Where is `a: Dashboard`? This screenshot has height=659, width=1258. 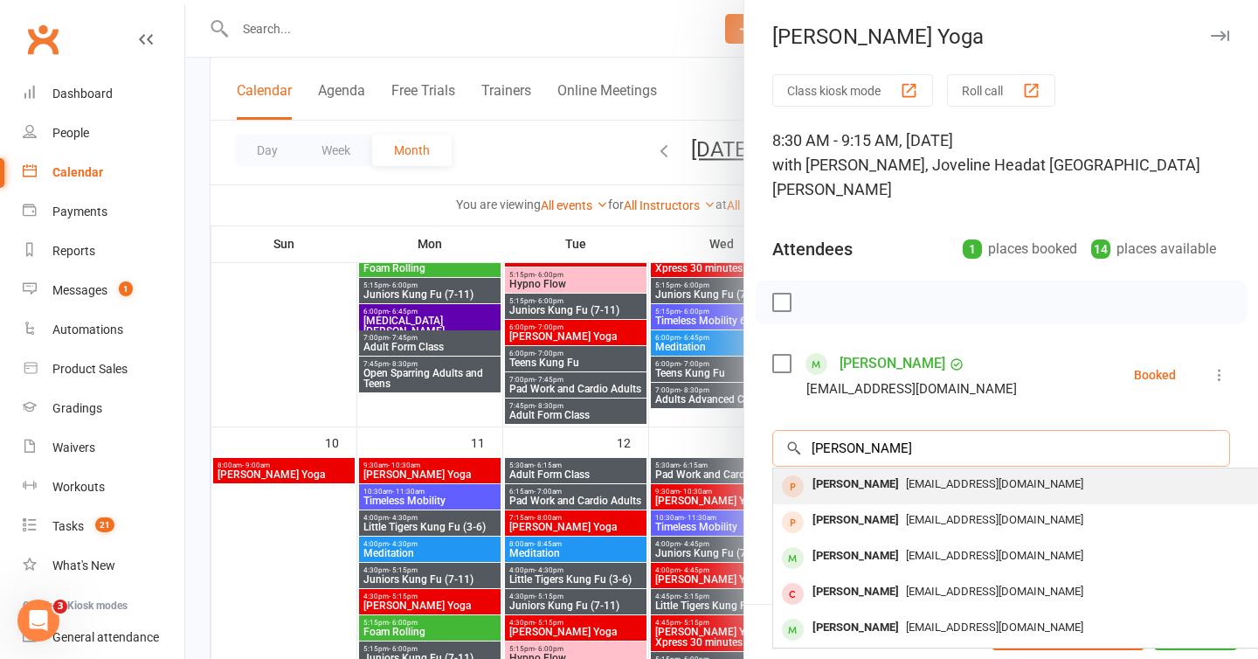
a: Dashboard is located at coordinates (103, 94).